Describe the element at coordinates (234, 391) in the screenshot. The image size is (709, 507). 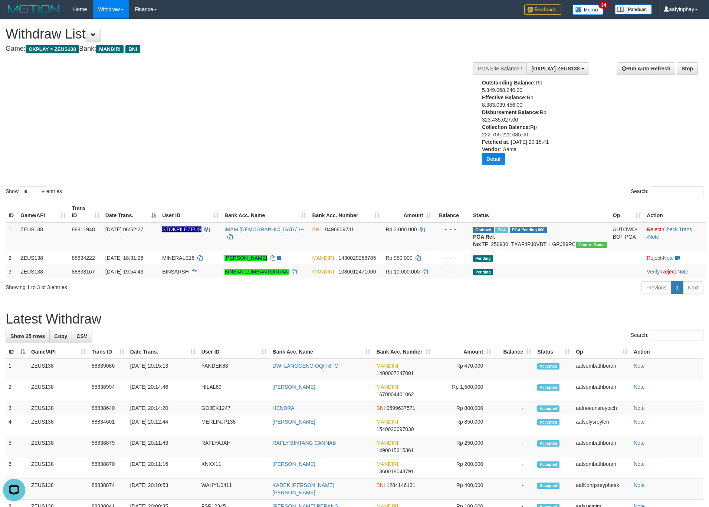
I see `td: HILAL69` at that location.